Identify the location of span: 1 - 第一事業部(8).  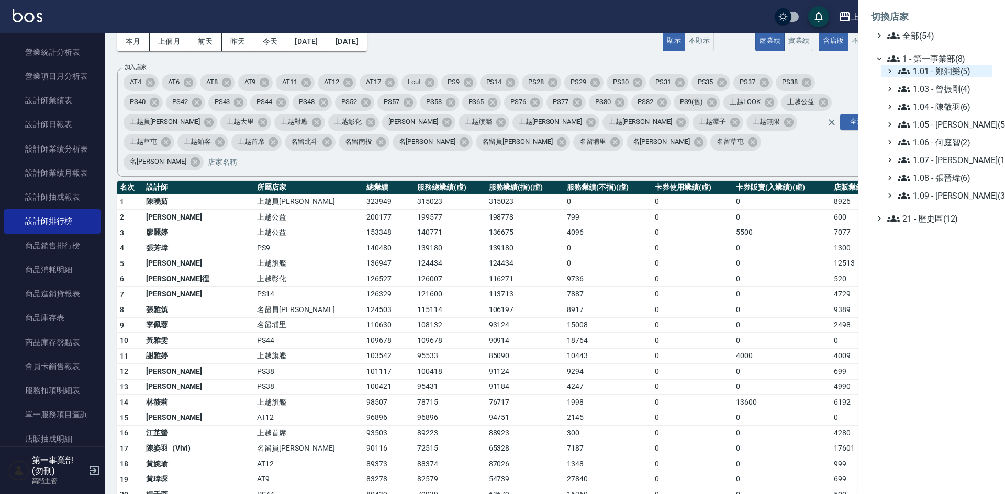
(937, 59).